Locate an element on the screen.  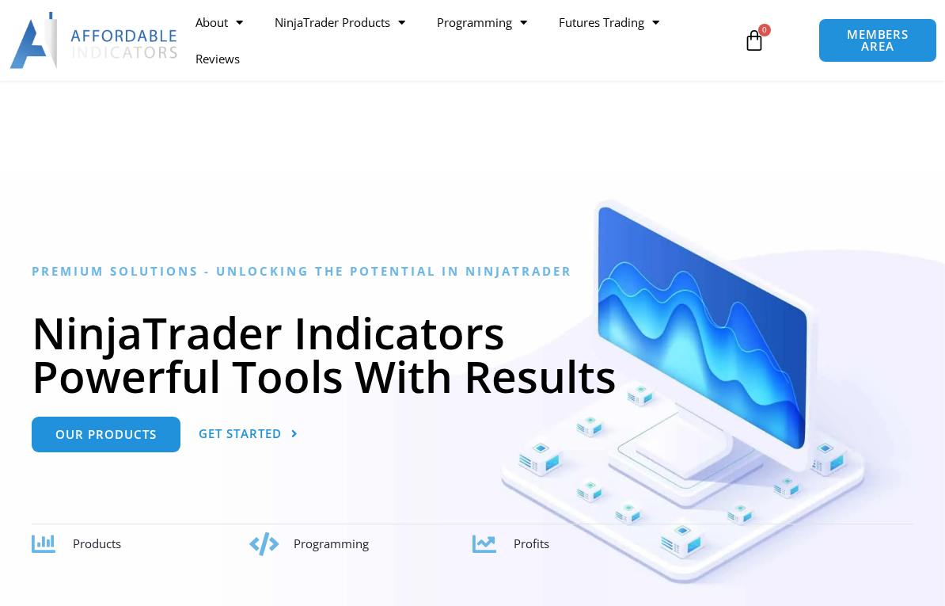
span: Profits is located at coordinates (531, 543).